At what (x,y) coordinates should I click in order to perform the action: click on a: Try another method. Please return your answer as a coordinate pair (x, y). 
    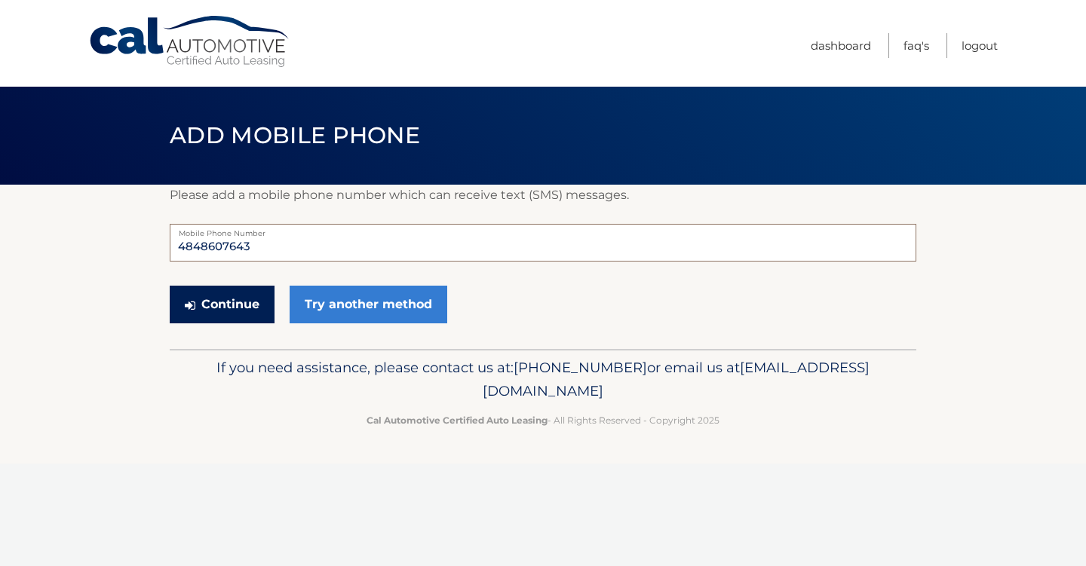
    Looking at the image, I should click on (368, 305).